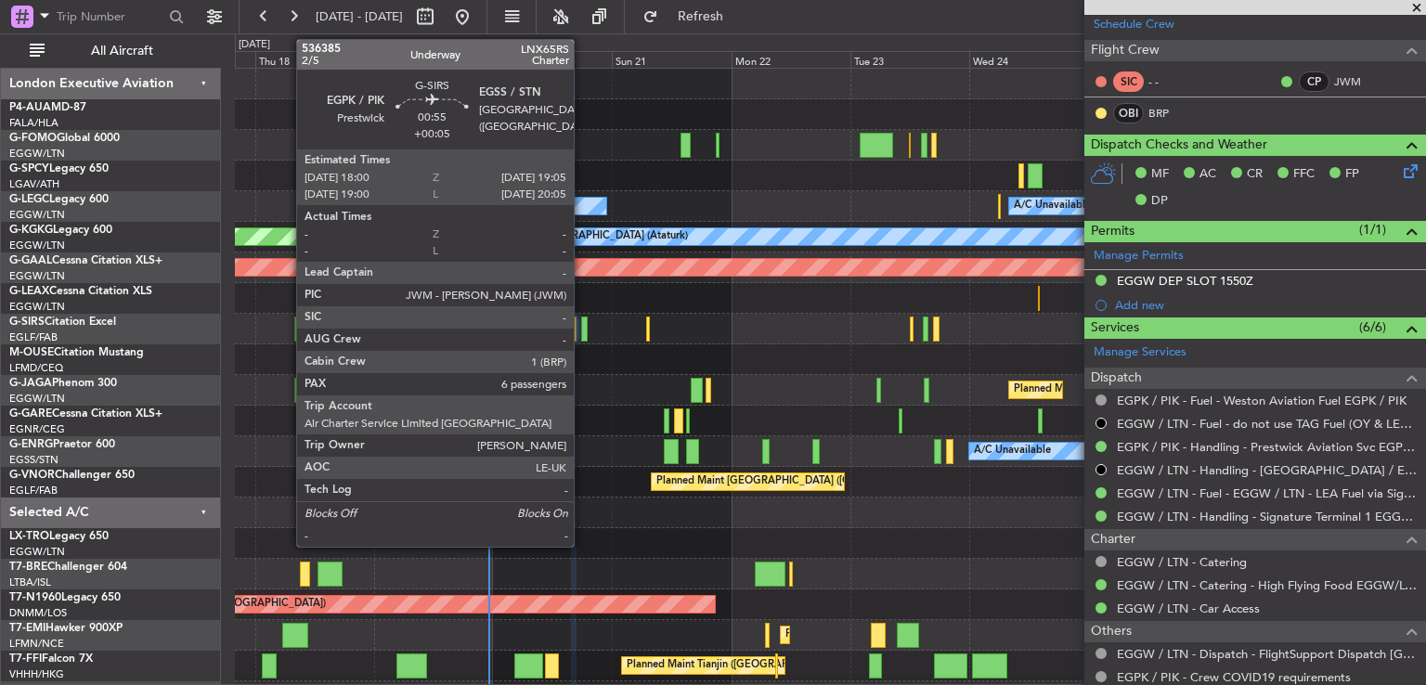 This screenshot has width=1426, height=685. Describe the element at coordinates (25, 659) in the screenshot. I see `span: T7-FFI` at that location.